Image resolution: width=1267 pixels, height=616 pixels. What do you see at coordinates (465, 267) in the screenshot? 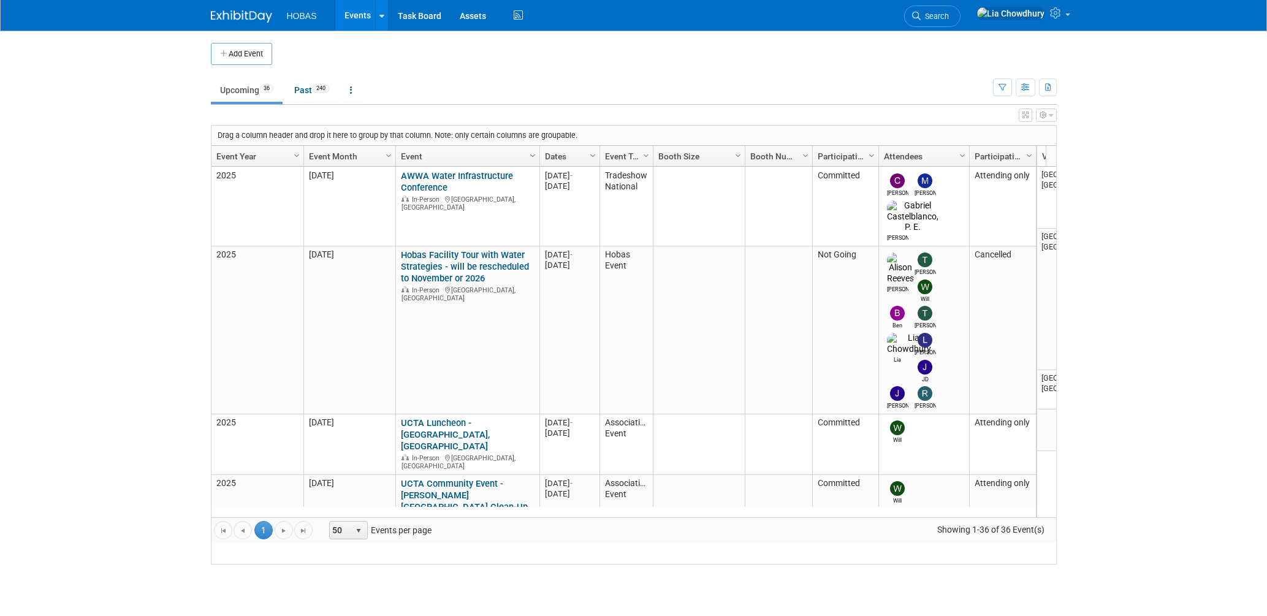
I see `a: Hobas Facility Tour with Water Strategies - will be rescheduled to November or 2026` at bounding box center [465, 267].